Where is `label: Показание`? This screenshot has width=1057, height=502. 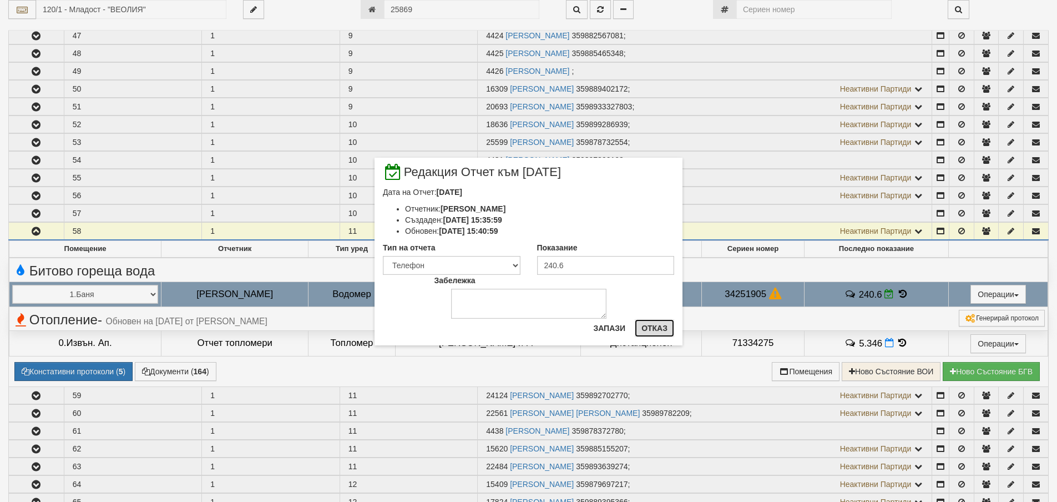 label: Показание is located at coordinates (557, 247).